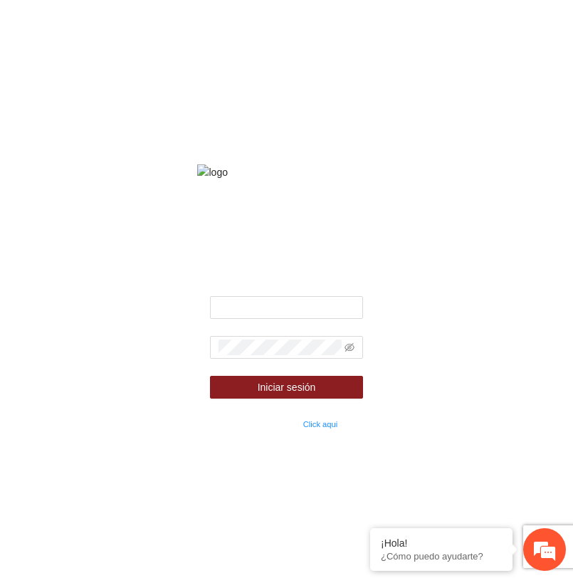 This screenshot has width=573, height=578. I want to click on small: ¿Olvidaste tu contraseña?, so click(273, 424).